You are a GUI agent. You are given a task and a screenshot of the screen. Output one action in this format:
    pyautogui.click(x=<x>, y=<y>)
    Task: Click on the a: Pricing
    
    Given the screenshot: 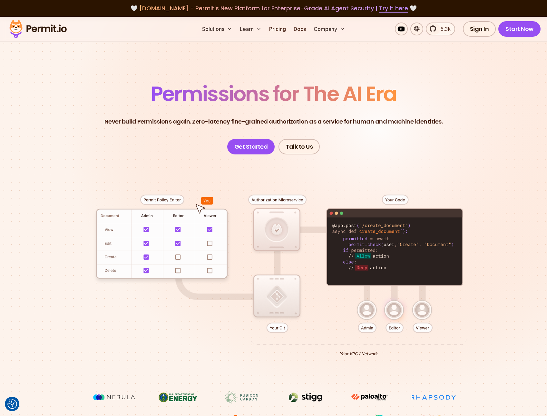 What is the action you would take?
    pyautogui.click(x=277, y=29)
    